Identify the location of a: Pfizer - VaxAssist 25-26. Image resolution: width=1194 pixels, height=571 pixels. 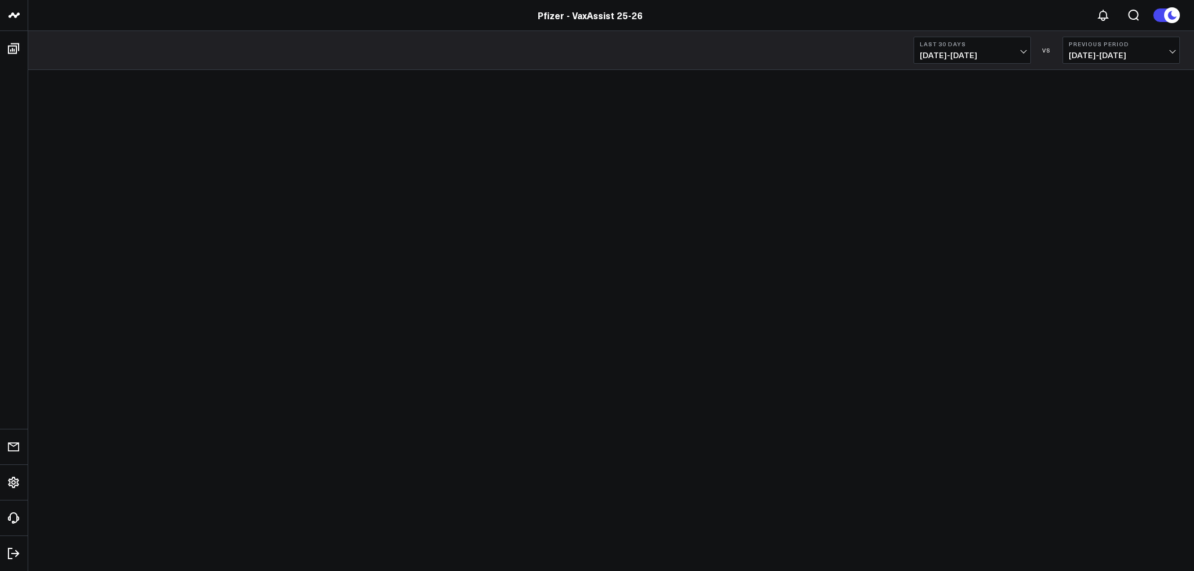
(590, 15).